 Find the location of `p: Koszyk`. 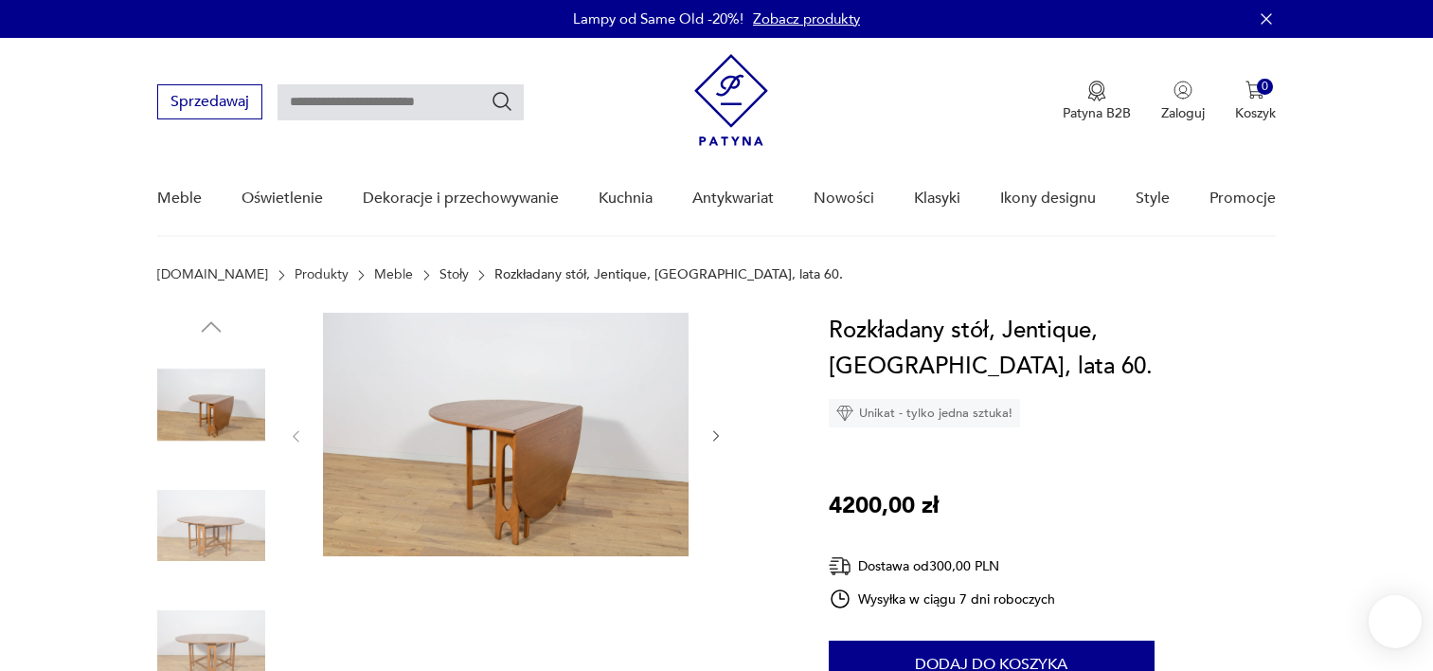

p: Koszyk is located at coordinates (1255, 113).